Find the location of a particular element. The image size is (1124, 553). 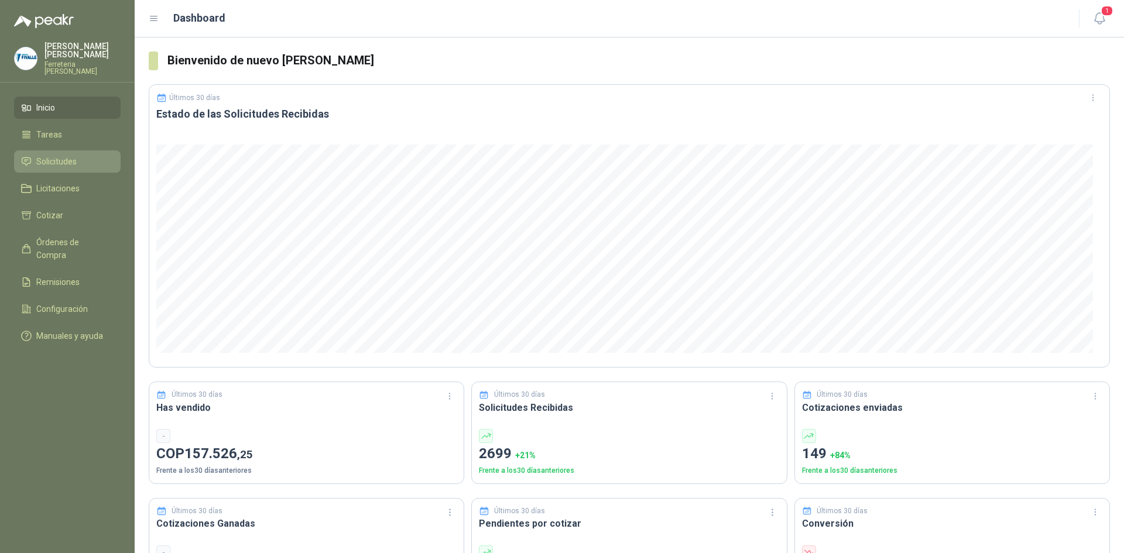

span: + 21 % is located at coordinates (525, 456).